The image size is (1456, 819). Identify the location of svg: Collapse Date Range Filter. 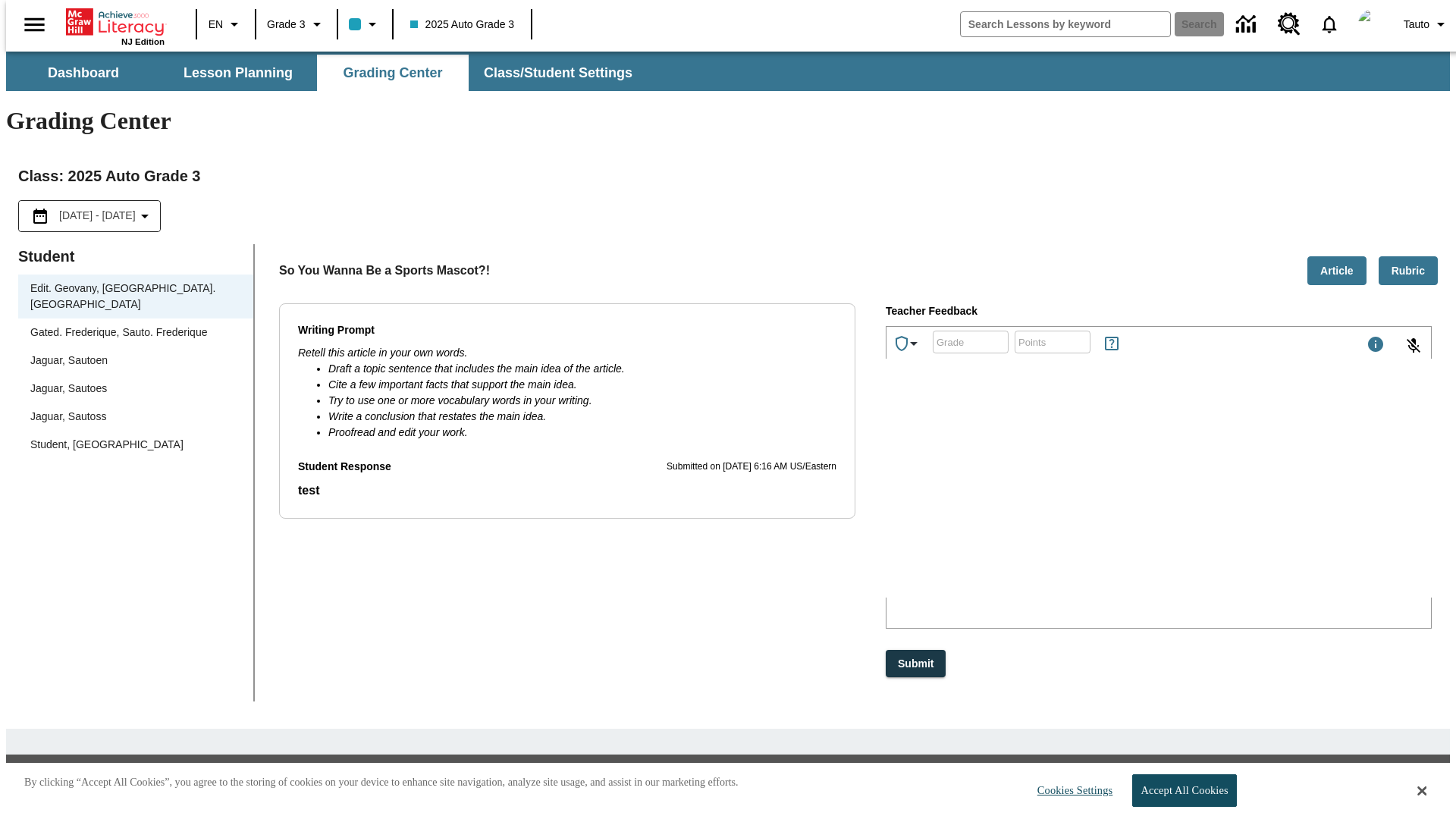
(145, 216).